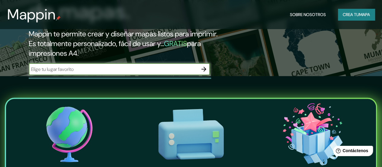 The height and width of the screenshot is (167, 382). What do you see at coordinates (308, 15) in the screenshot?
I see `font: Sobre nosotros` at bounding box center [308, 15].